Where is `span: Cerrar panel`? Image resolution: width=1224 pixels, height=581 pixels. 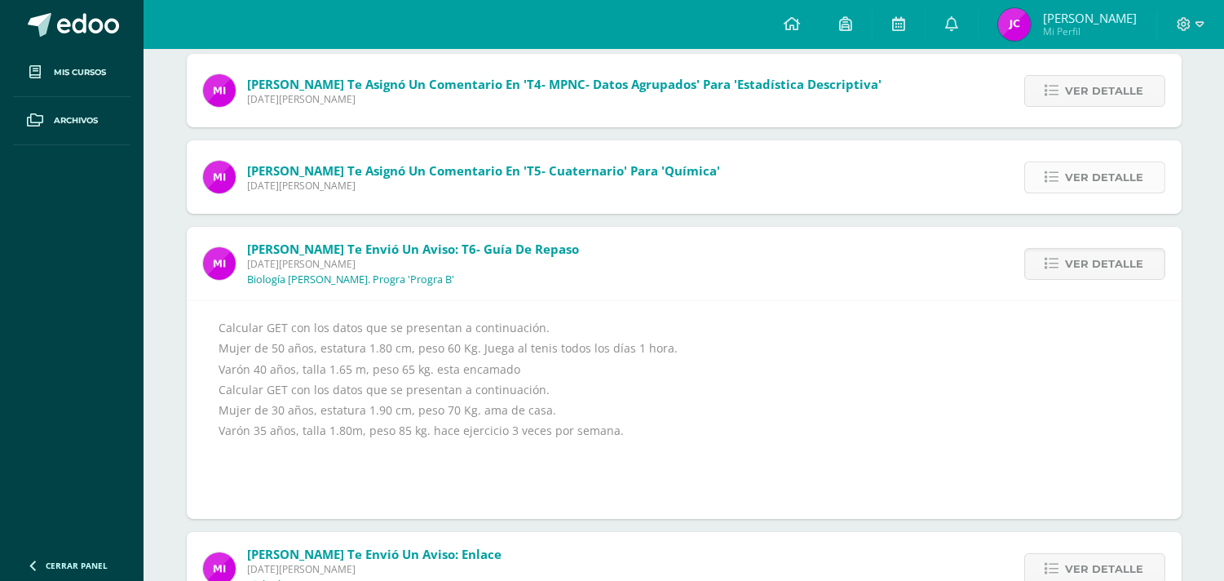
span: Cerrar panel is located at coordinates (77, 565).